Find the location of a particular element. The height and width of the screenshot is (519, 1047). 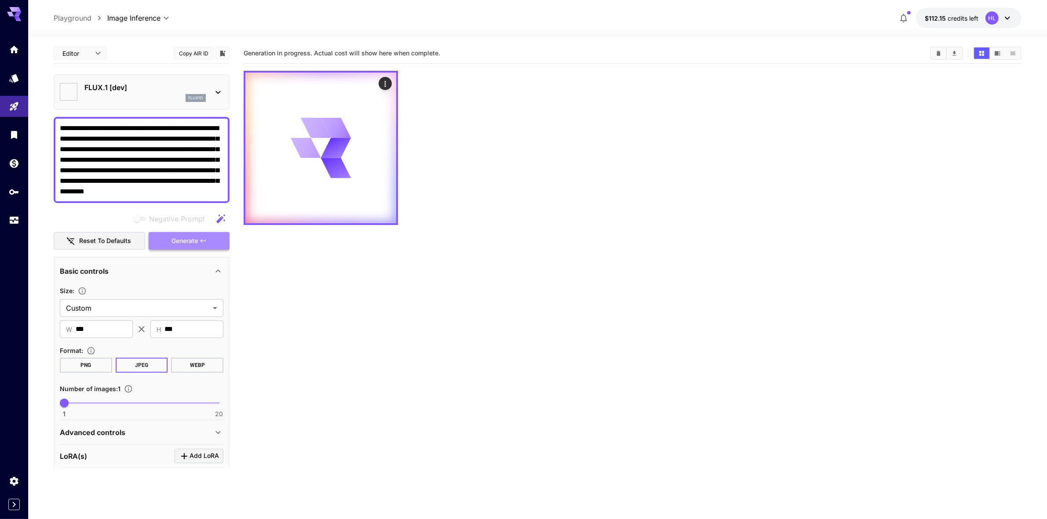

div: Wallet is located at coordinates (14, 163).